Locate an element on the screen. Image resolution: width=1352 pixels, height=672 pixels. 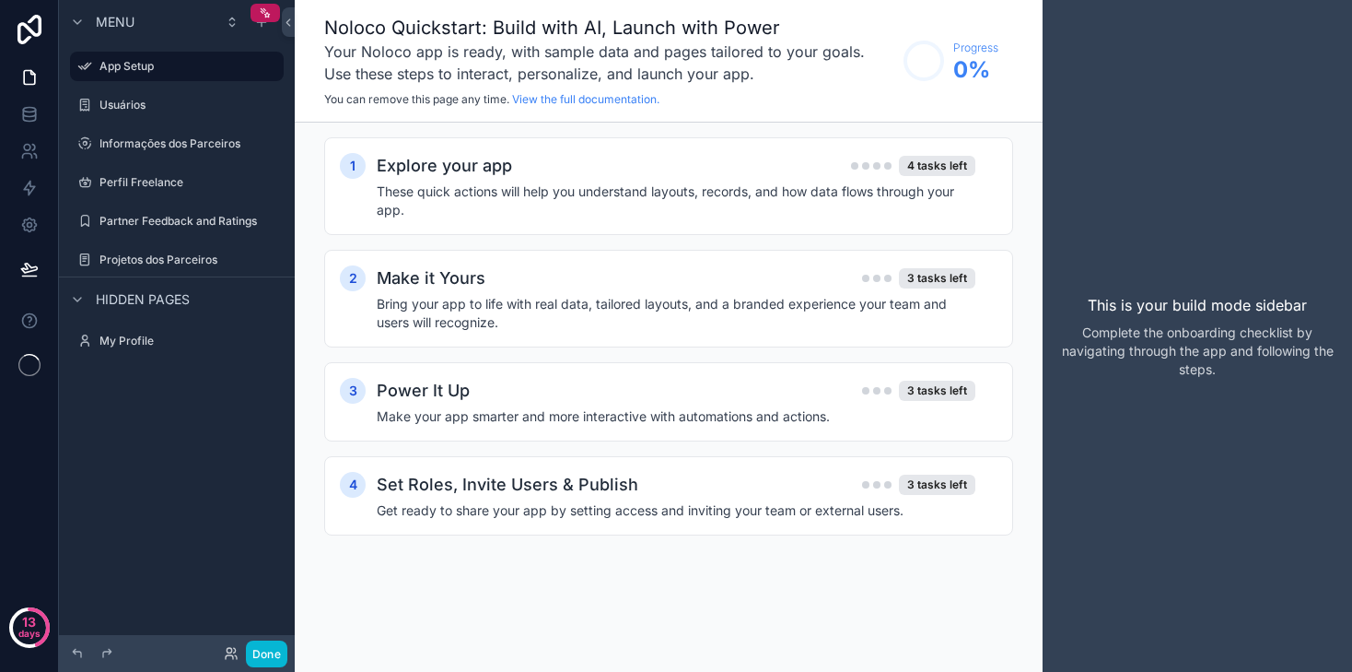
label: Partner Feedback and Ratings is located at coordinates (190, 221).